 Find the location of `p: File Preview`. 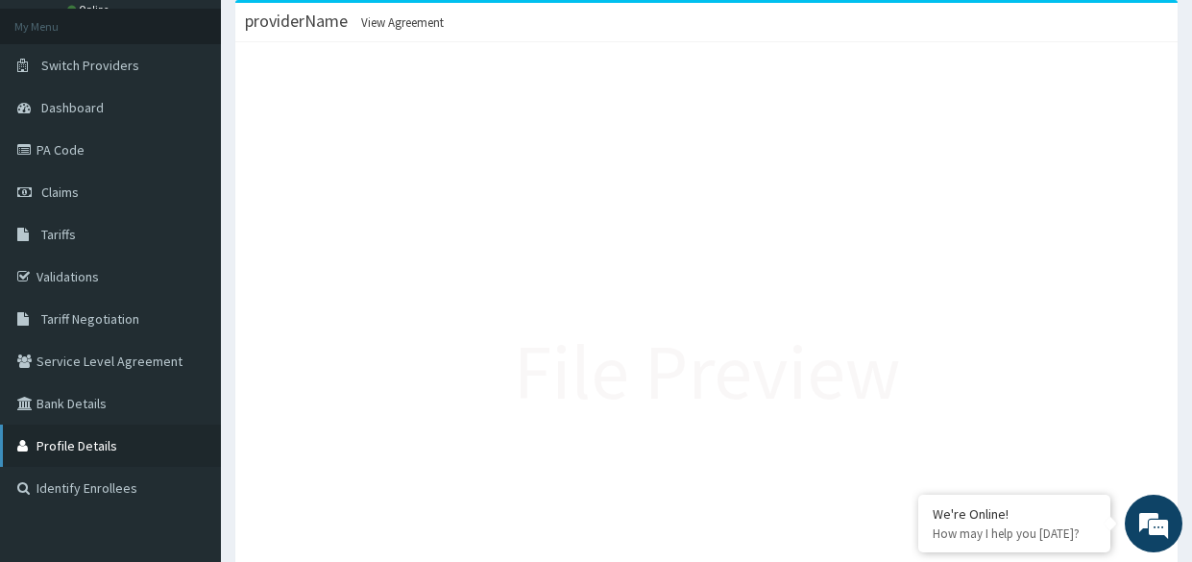

p: File Preview is located at coordinates (707, 372).